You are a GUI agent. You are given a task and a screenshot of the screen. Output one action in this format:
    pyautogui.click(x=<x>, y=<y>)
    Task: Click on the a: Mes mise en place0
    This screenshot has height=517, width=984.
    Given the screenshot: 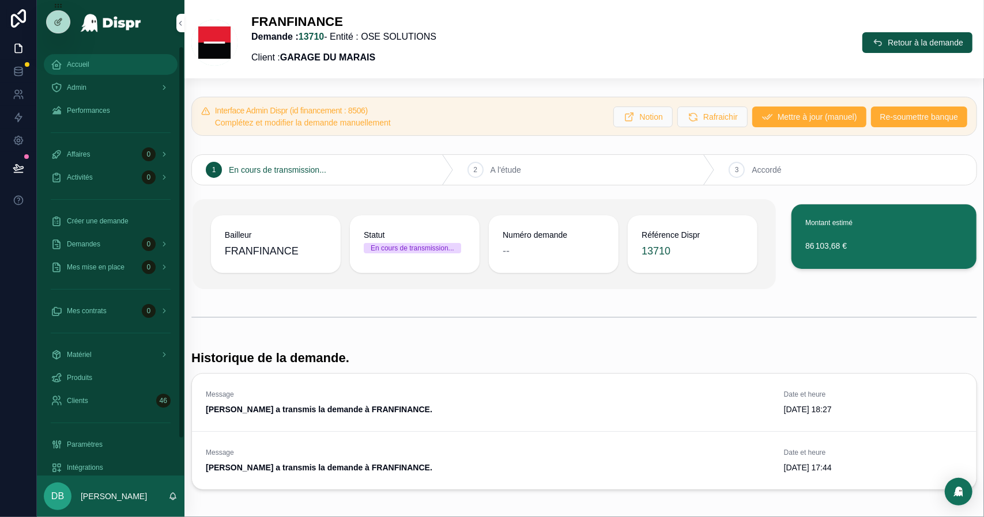 What is the action you would take?
    pyautogui.click(x=111, y=267)
    